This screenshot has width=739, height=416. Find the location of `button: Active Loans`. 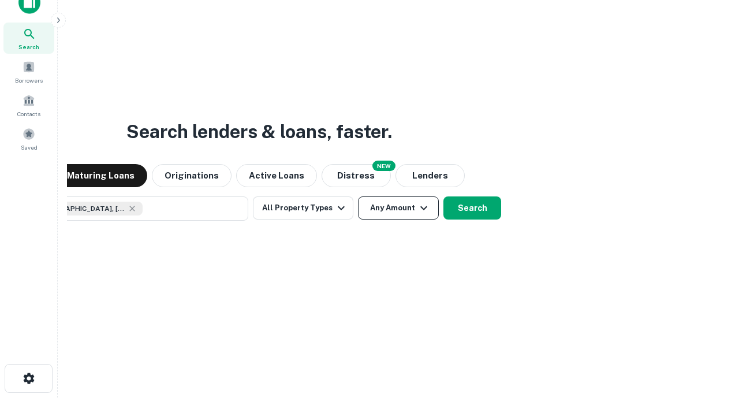

button: Active Loans is located at coordinates (276, 175).